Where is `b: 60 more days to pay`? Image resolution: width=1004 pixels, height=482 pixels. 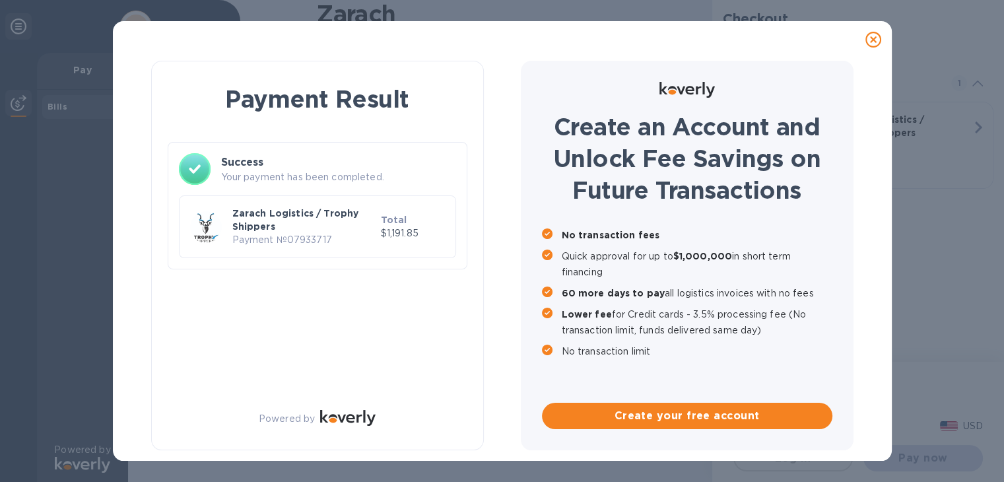
b: 60 more days to pay is located at coordinates (613, 293).